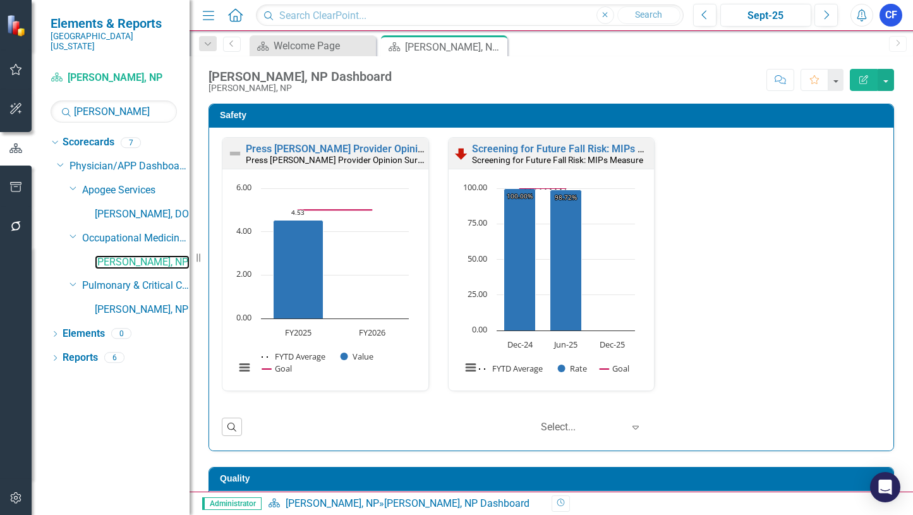 The image size is (913, 515). I want to click on img: Below Plan, so click(461, 154).